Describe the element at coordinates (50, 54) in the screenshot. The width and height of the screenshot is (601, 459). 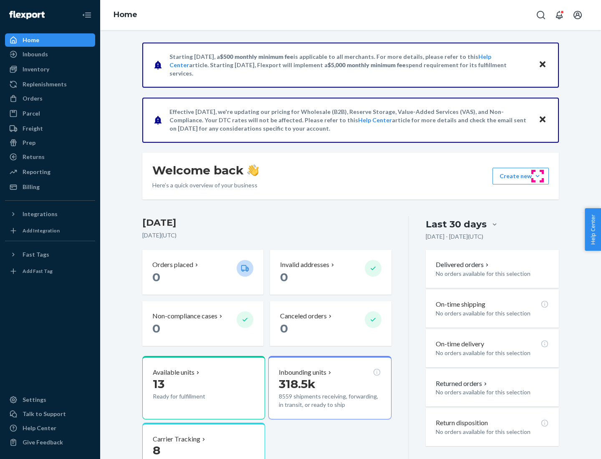
I see `a: Inbounds` at that location.